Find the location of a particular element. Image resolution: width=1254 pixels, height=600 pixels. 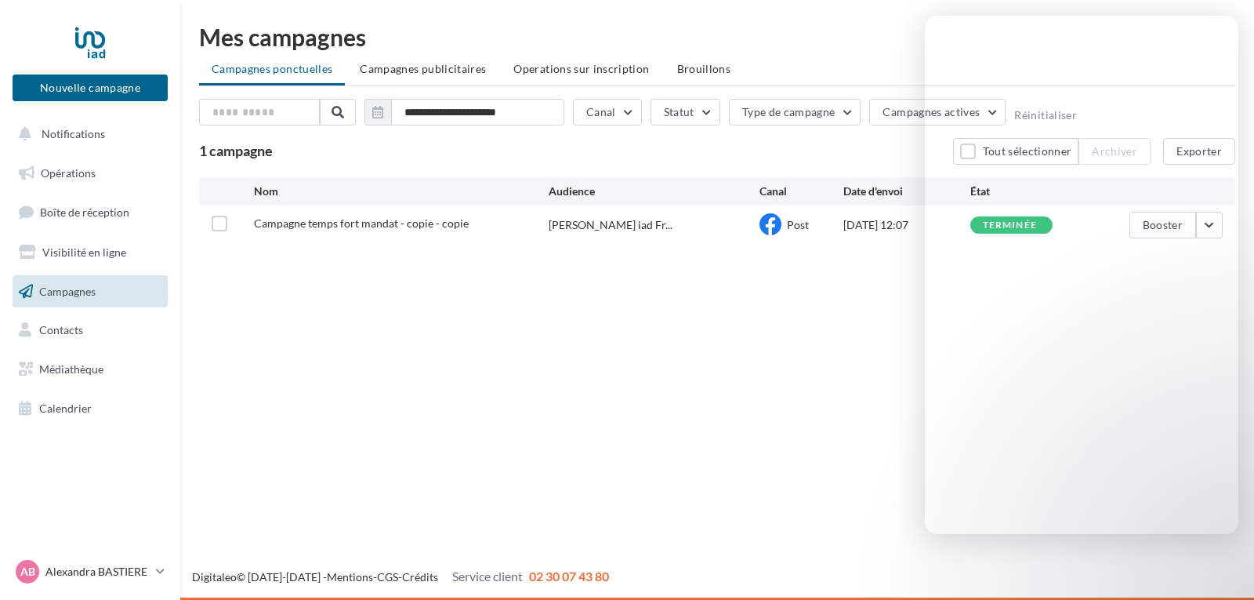

span: Campagnes is located at coordinates (67, 290).